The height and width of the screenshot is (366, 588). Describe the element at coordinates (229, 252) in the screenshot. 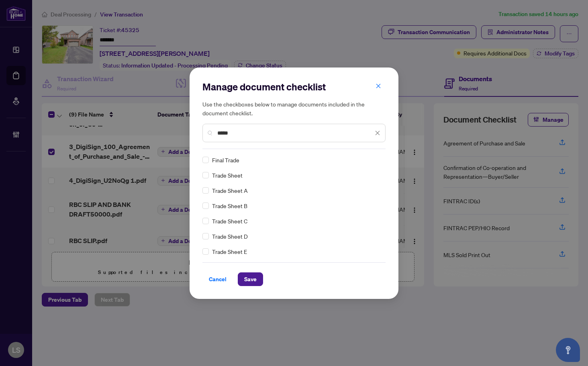

I see `span: Trade Sheet E` at that location.